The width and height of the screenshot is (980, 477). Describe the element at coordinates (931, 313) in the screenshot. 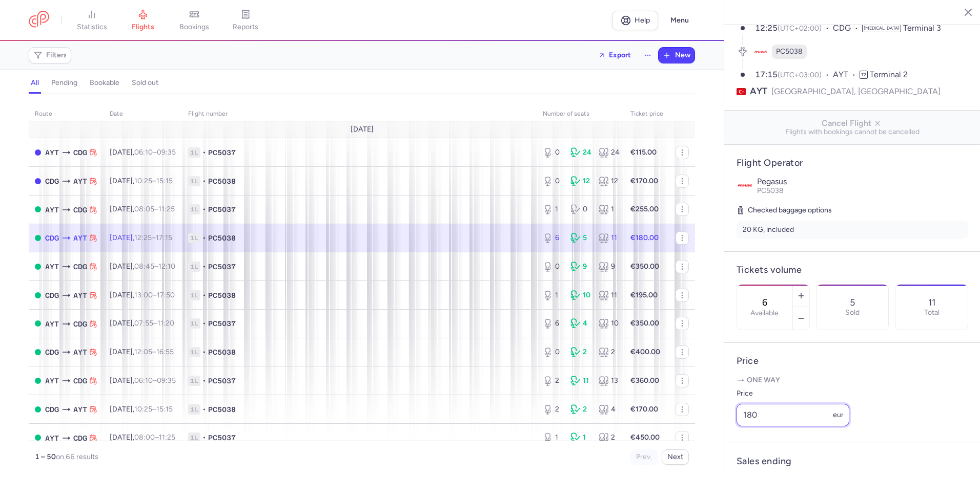

I see `p: Total` at that location.